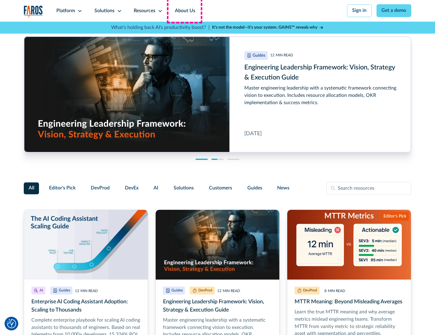 Image resolution: width=435 pixels, height=335 pixels. I want to click on div: cms-link, so click(217, 94).